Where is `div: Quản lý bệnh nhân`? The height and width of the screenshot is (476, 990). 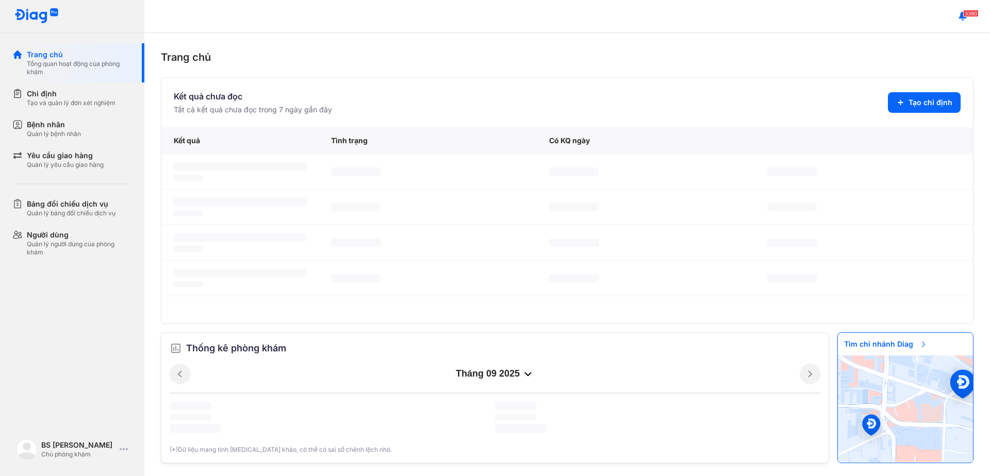 div: Quản lý bệnh nhân is located at coordinates (54, 134).